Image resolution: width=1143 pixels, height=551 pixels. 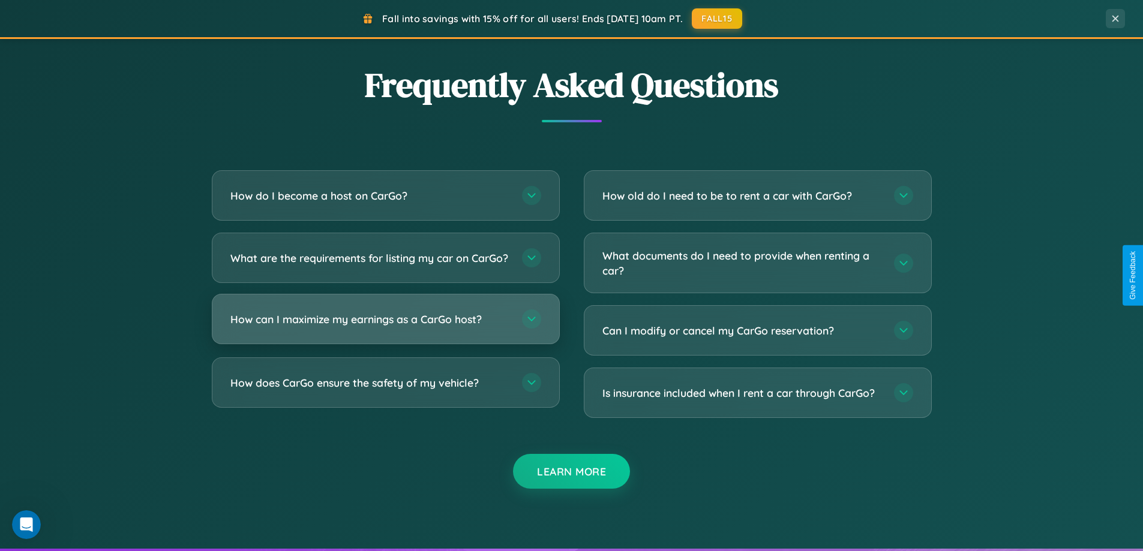 I want to click on h2: Frequently Asked Questions, so click(x=572, y=85).